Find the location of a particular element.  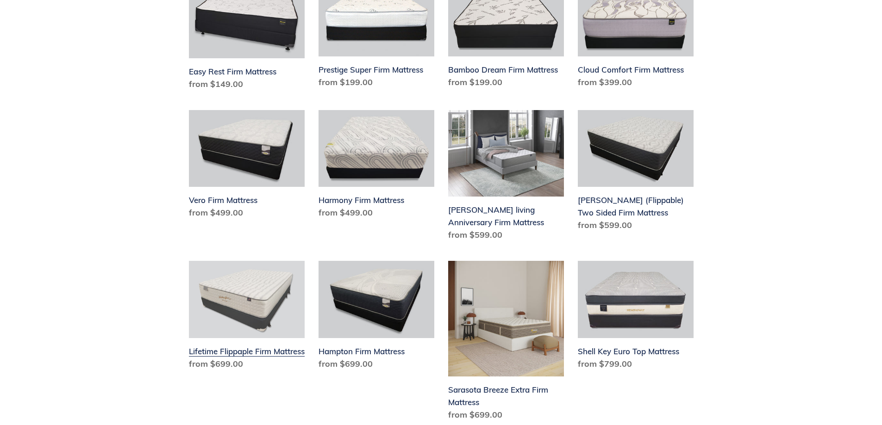

a: Scott living Anniversary Firm Mattress is located at coordinates (506, 178).